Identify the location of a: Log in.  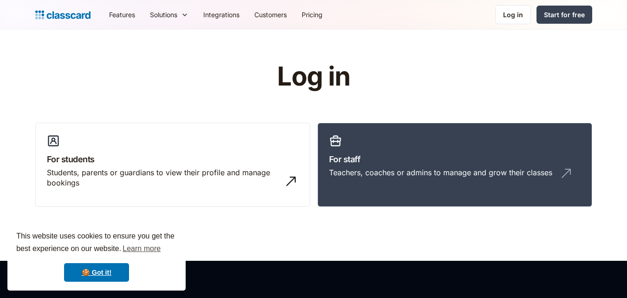
(513, 14).